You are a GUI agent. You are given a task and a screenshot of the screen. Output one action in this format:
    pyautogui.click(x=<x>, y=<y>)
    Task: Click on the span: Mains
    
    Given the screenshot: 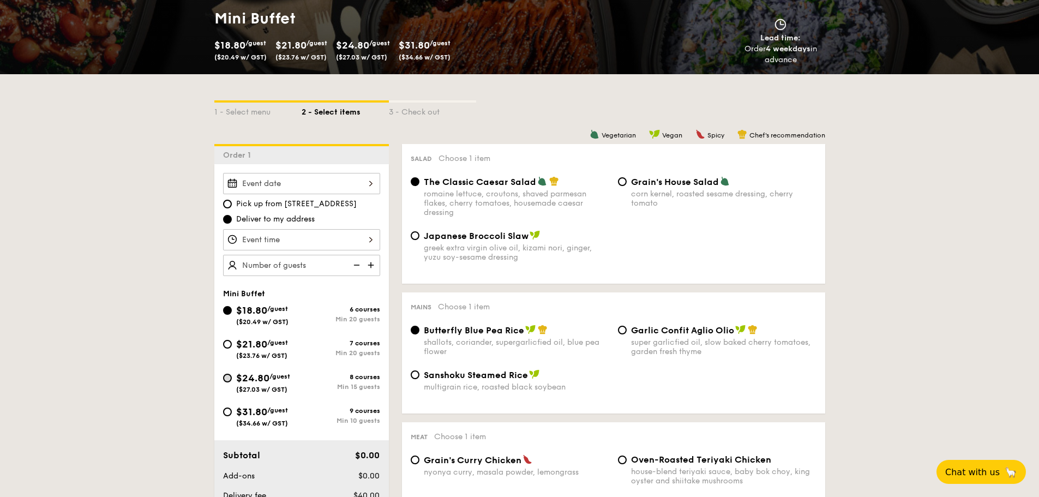 What is the action you would take?
    pyautogui.click(x=421, y=307)
    